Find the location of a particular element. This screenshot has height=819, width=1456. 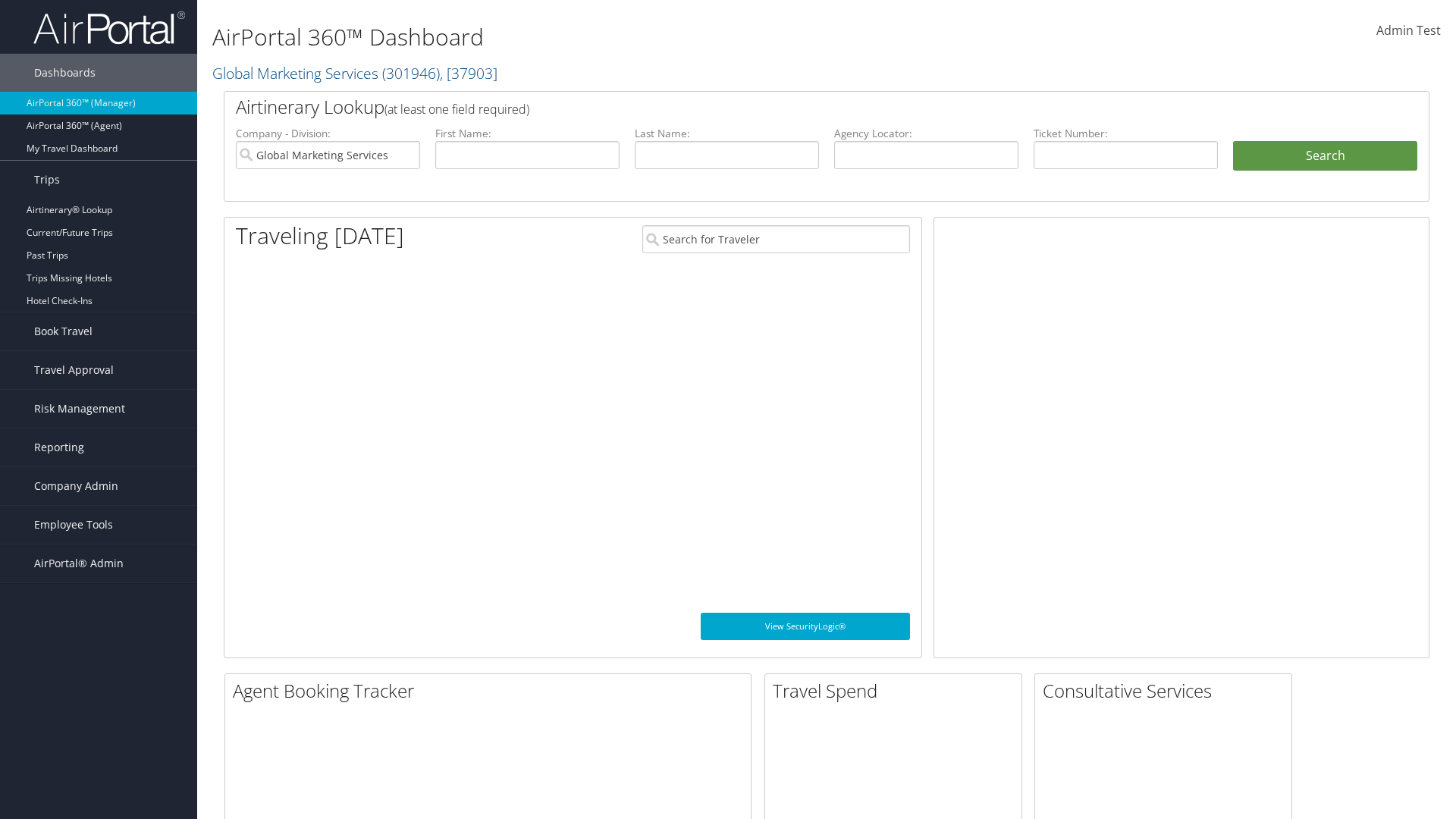

h2: Travel Spend is located at coordinates (897, 691).